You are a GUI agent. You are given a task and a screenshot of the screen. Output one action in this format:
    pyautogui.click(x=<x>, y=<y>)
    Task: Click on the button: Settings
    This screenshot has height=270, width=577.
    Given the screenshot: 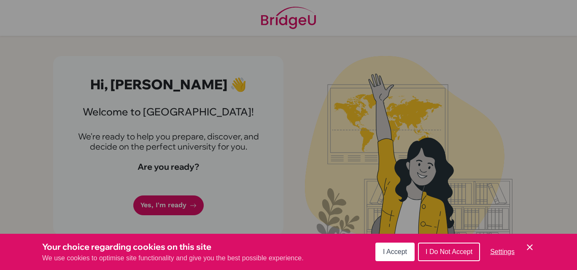 What is the action you would take?
    pyautogui.click(x=502, y=252)
    